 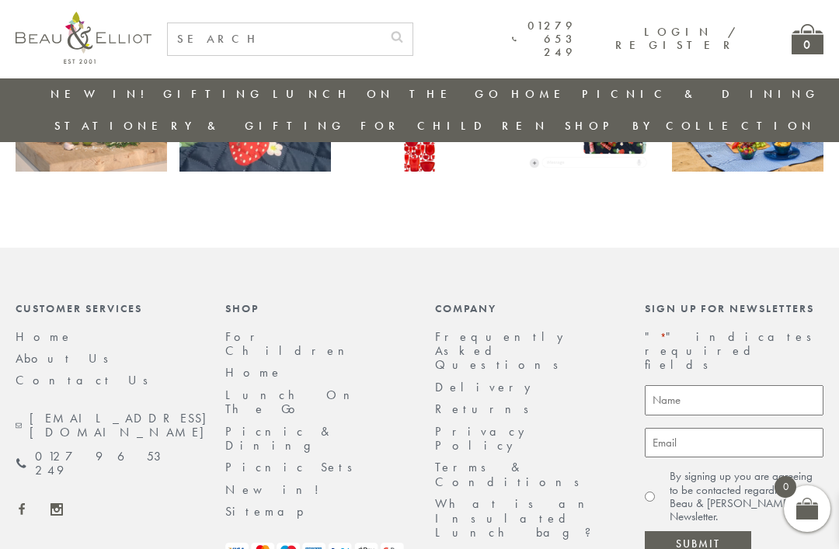 What do you see at coordinates (294, 467) in the screenshot?
I see `a: Picnic Sets` at bounding box center [294, 467].